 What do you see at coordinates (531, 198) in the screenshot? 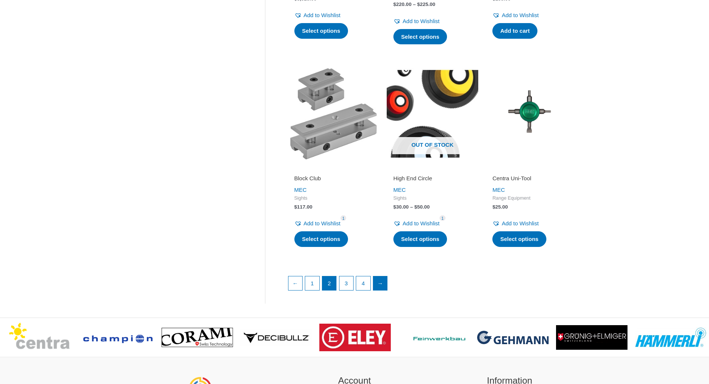
I see `span: Range Equipment` at bounding box center [531, 198].